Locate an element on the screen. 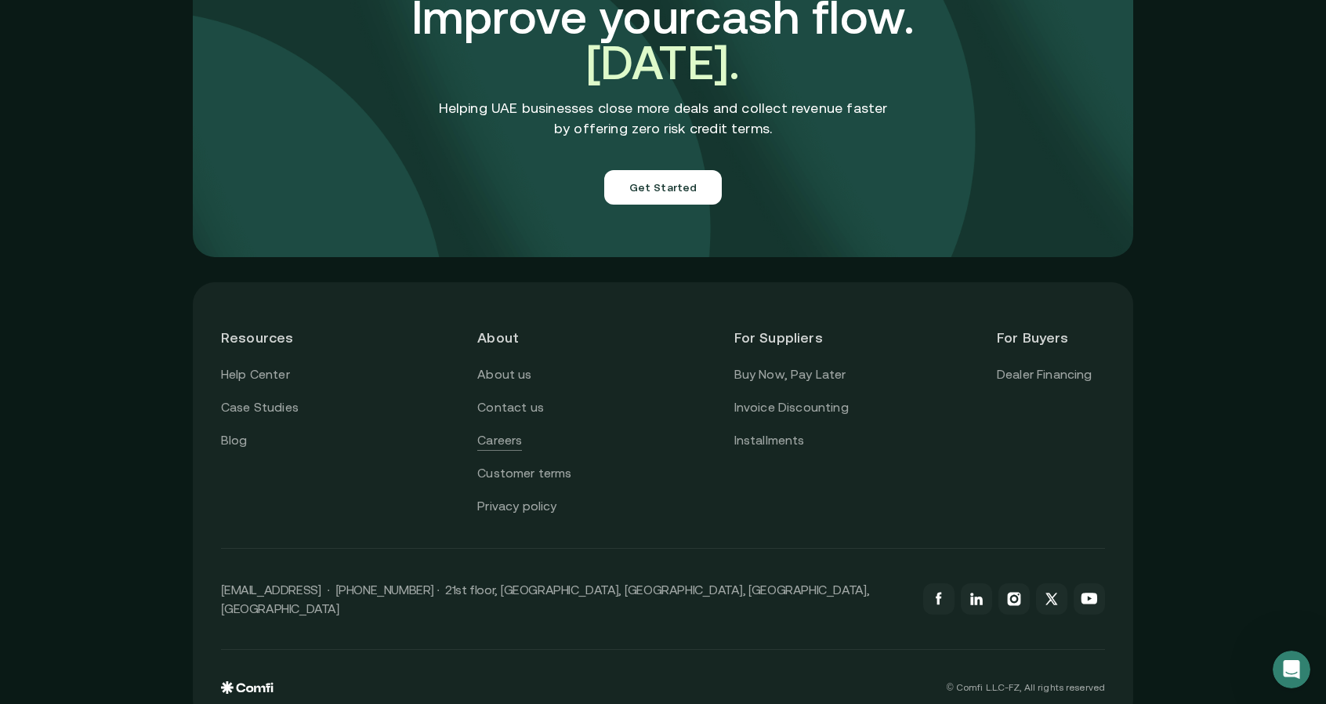 The height and width of the screenshot is (704, 1326). a: Customer terms is located at coordinates (524, 473).